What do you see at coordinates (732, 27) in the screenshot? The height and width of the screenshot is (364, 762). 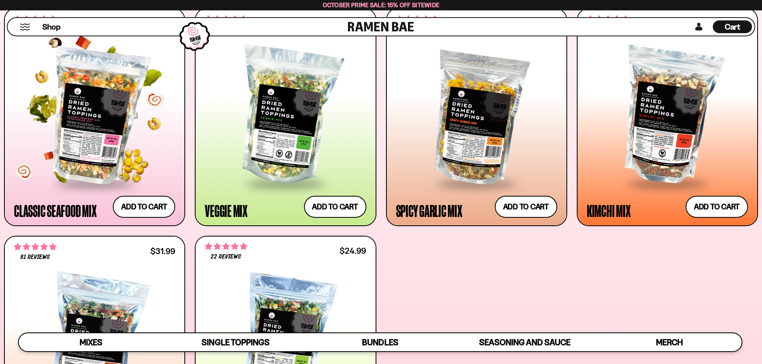 I see `div: Cart` at bounding box center [732, 27].